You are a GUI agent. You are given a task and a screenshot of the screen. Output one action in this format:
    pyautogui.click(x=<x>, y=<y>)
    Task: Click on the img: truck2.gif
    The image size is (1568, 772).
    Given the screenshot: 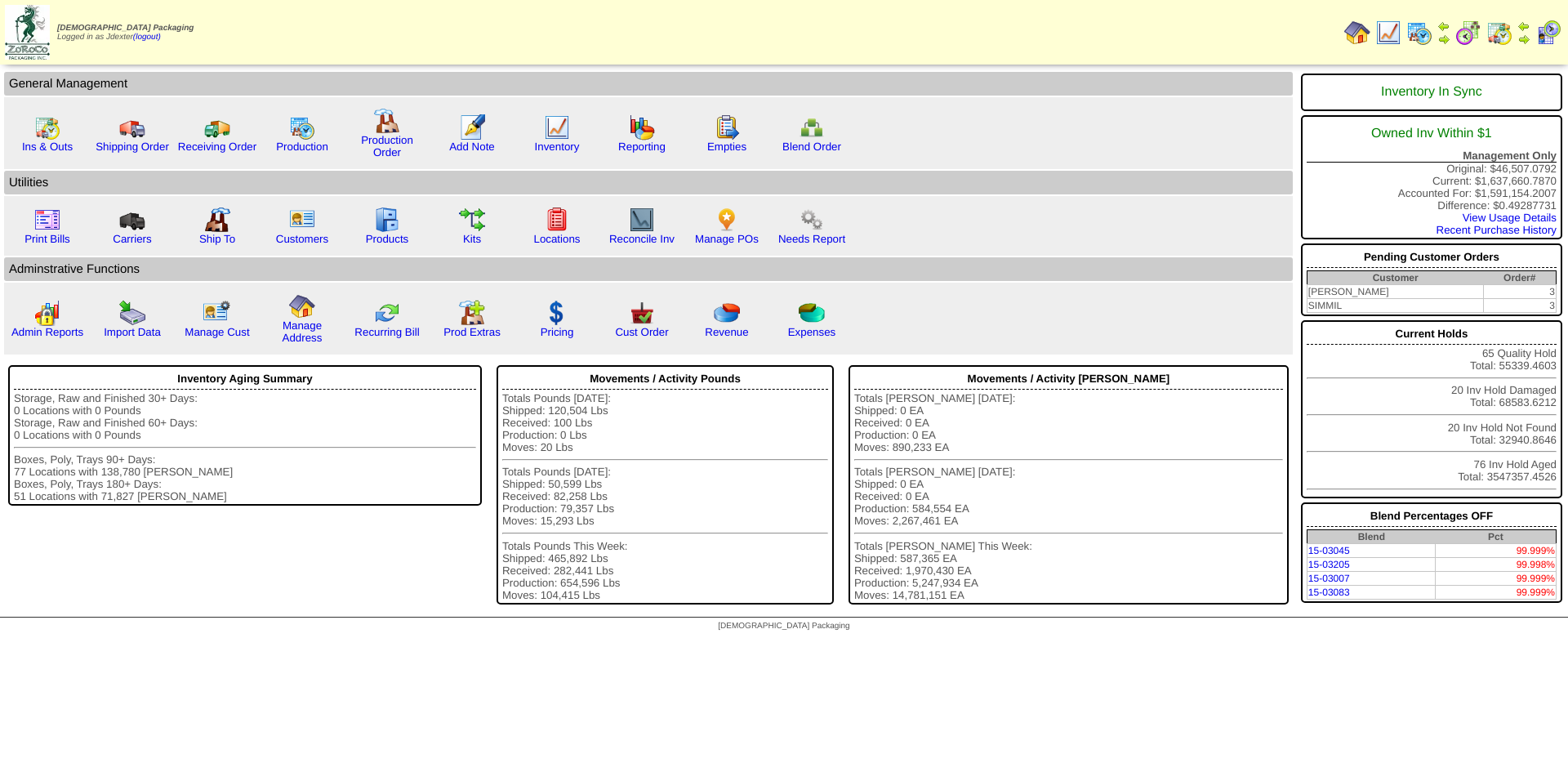 What is the action you would take?
    pyautogui.click(x=217, y=127)
    